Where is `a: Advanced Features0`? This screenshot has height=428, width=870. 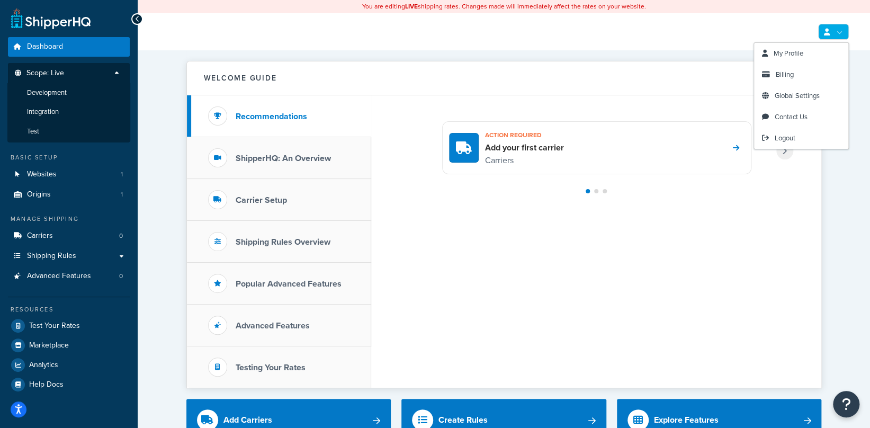
a: Advanced Features0 is located at coordinates (69, 276).